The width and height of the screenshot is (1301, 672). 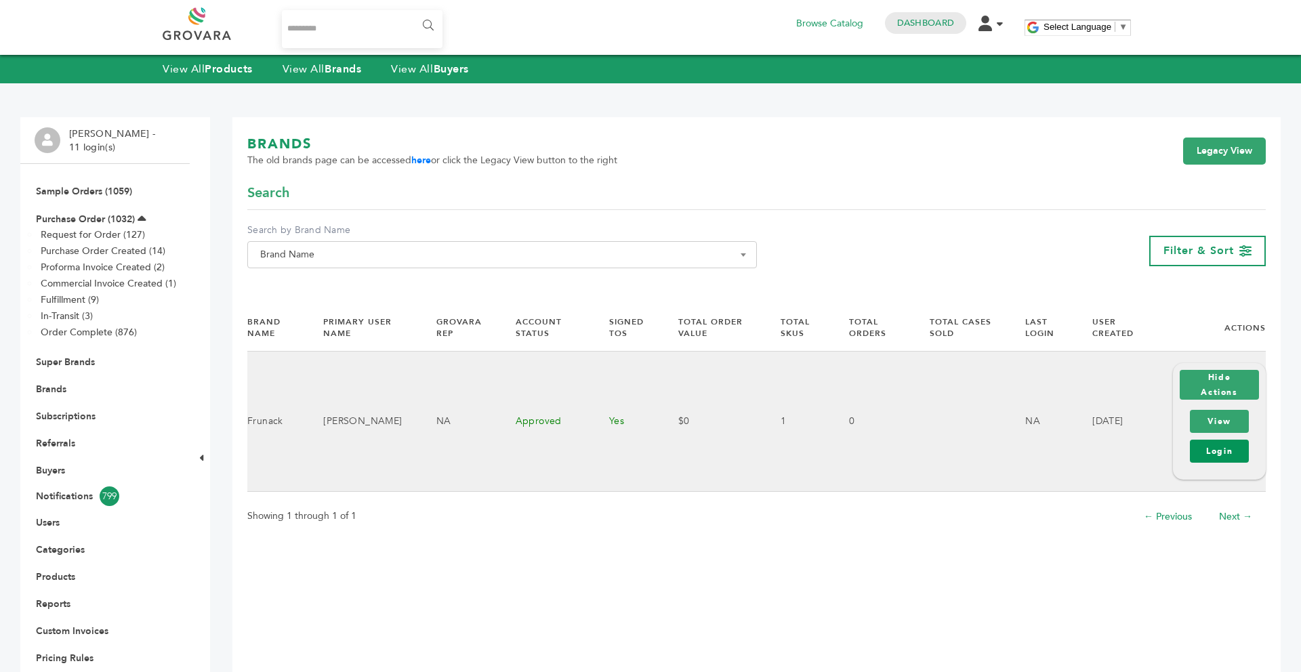 What do you see at coordinates (1167, 516) in the screenshot?
I see `a: ← Previous` at bounding box center [1167, 516].